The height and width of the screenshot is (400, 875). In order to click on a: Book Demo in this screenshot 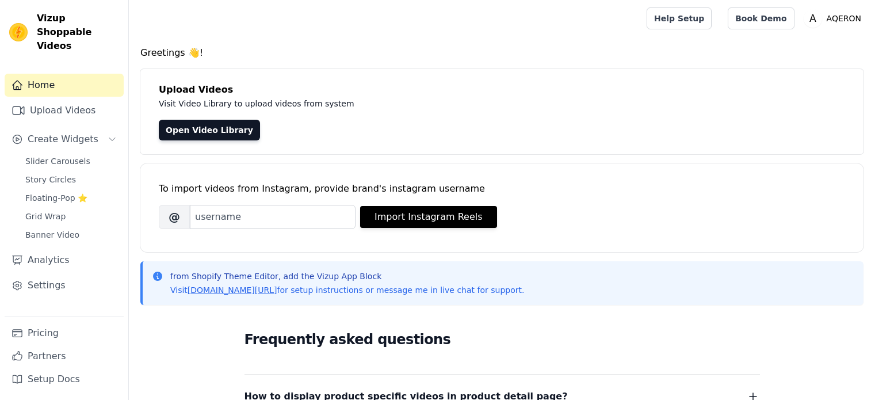, I will do `click(761, 18)`.